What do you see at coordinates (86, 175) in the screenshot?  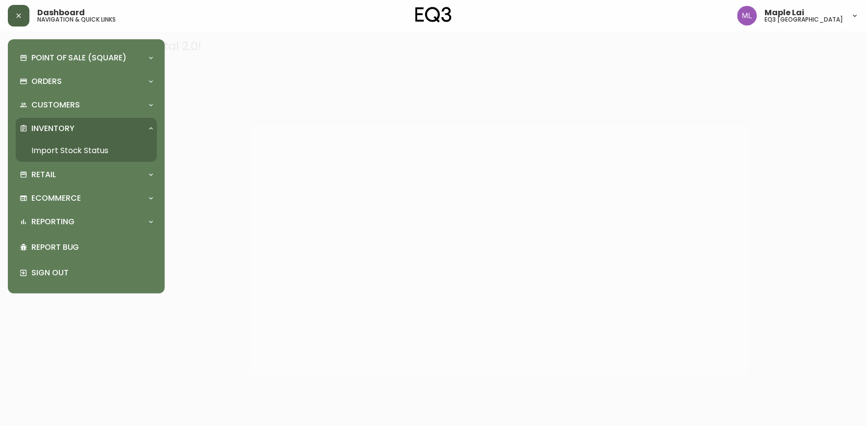 I see `div: Retail` at bounding box center [86, 175].